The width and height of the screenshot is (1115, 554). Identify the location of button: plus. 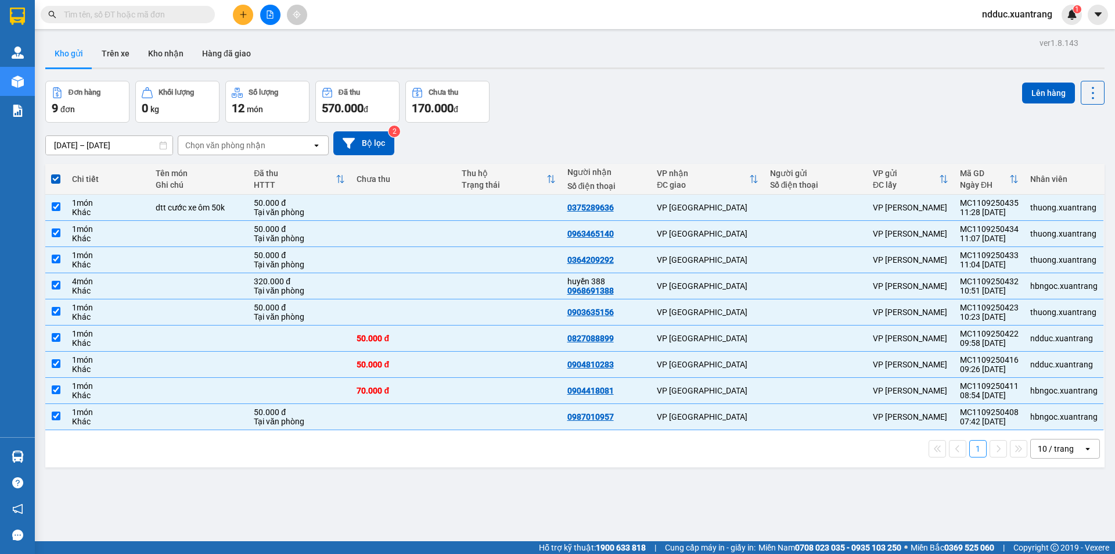
(243, 15).